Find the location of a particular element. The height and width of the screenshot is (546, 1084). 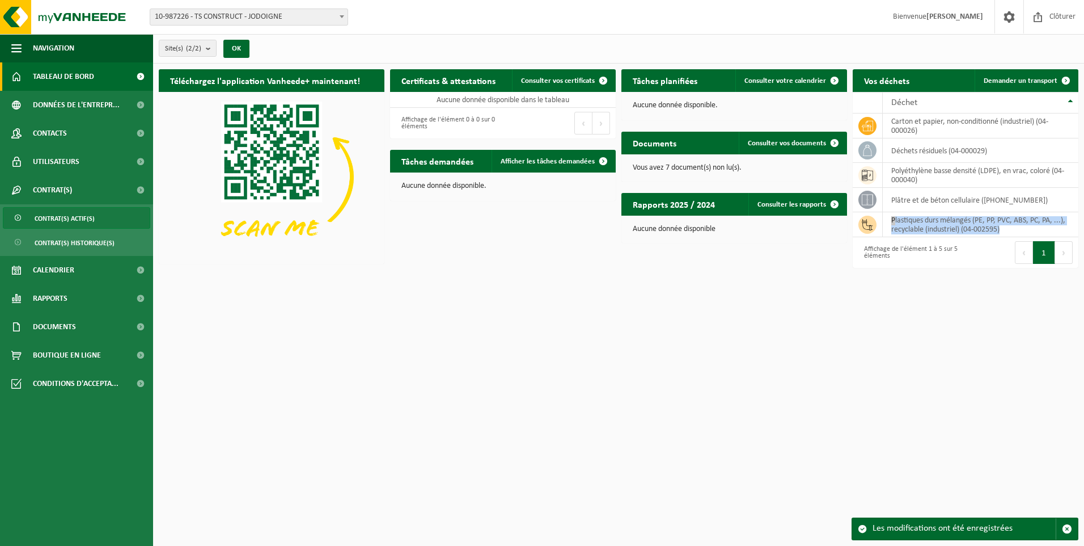

p: Aucune donnée disponible is located at coordinates (734, 229).